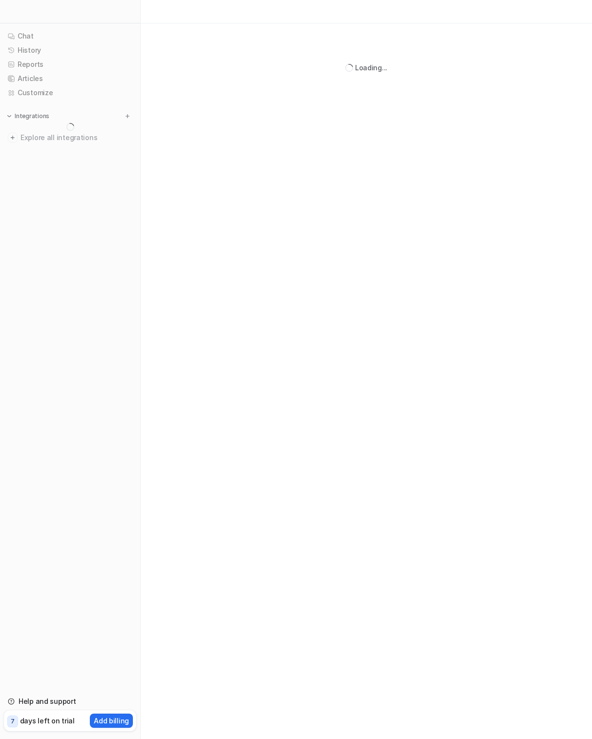 Image resolution: width=592 pixels, height=739 pixels. Describe the element at coordinates (70, 138) in the screenshot. I see `a: Explore all integrations` at that location.